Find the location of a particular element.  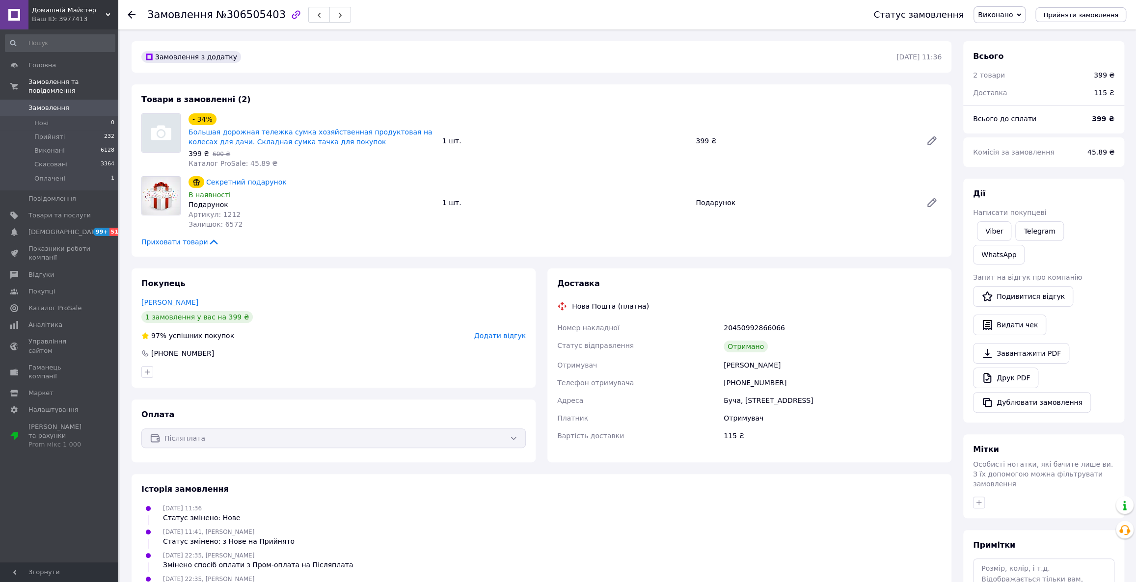

span: 51 is located at coordinates (115, 232).